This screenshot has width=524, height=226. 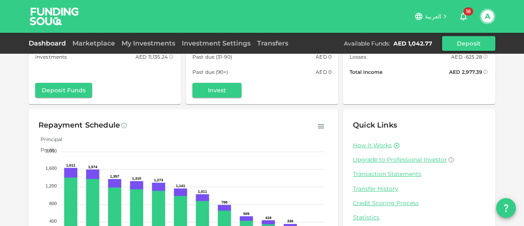 What do you see at coordinates (366, 72) in the screenshot?
I see `span: Total Income` at bounding box center [366, 72].